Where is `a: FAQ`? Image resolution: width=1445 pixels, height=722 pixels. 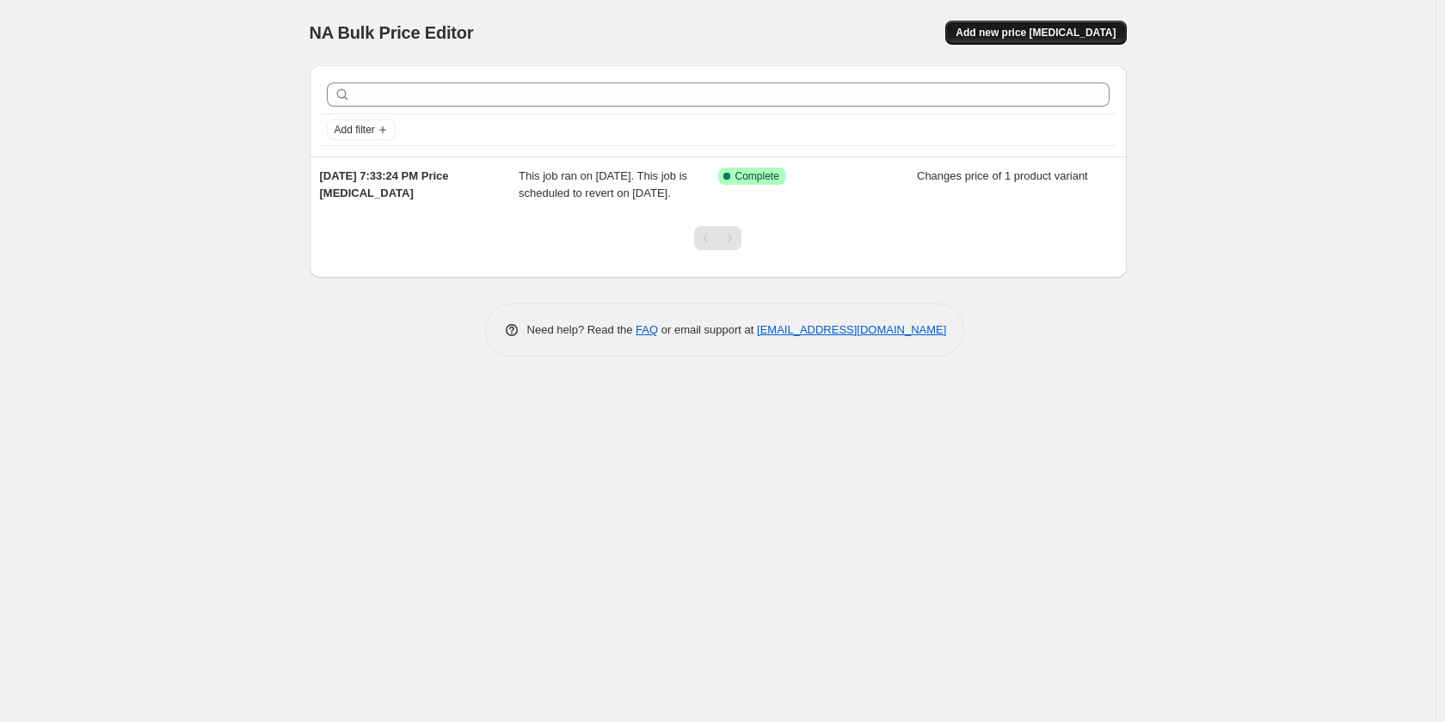 a: FAQ is located at coordinates (647, 329).